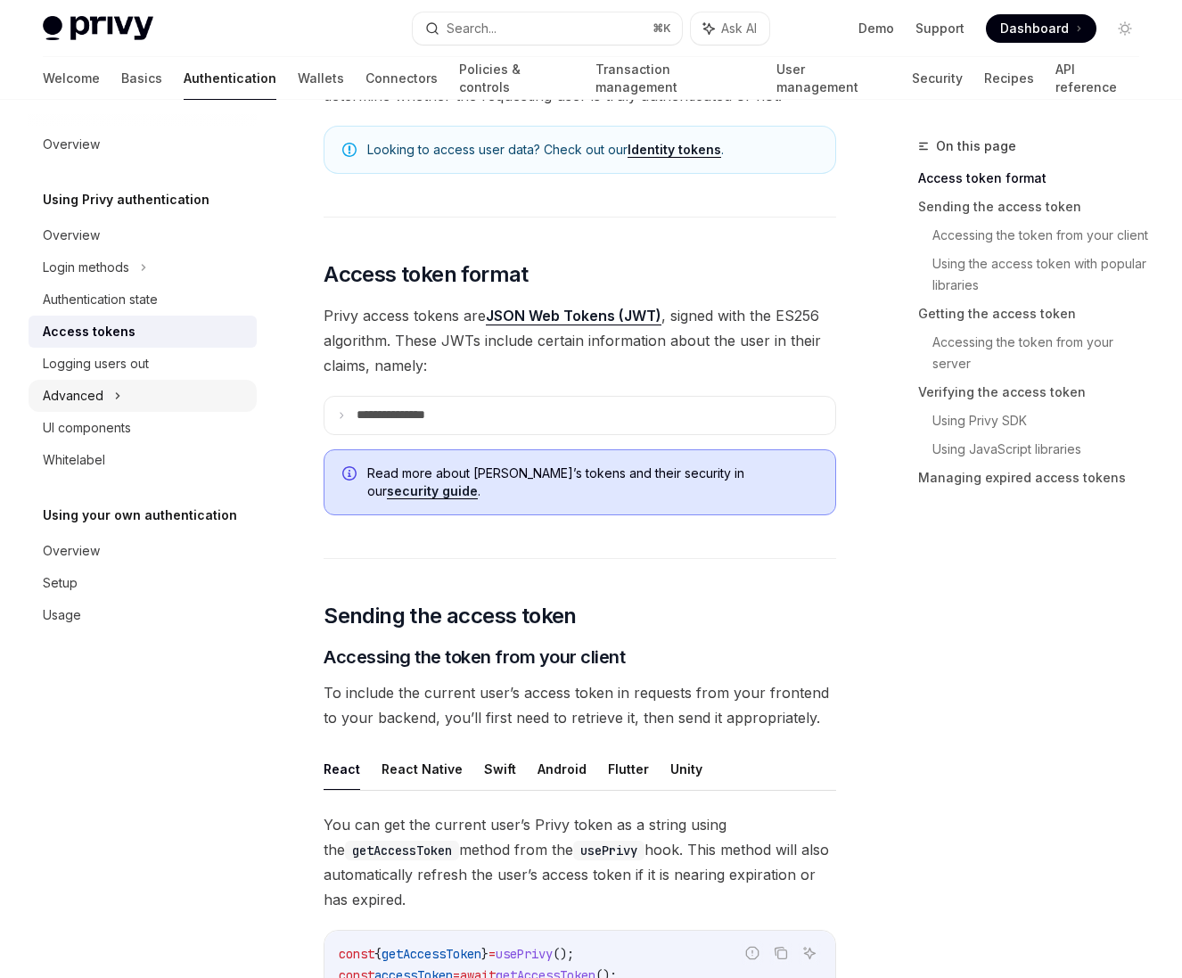 This screenshot has width=1182, height=978. I want to click on a: Verifying the access token, so click(1036, 392).